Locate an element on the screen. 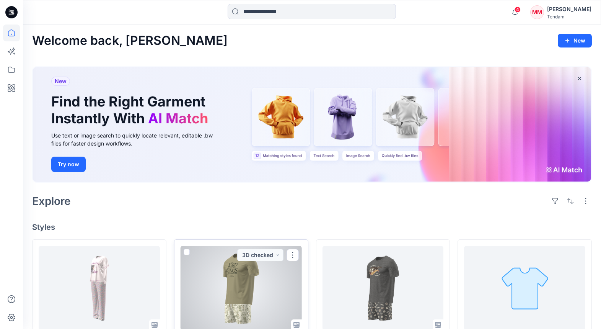 The height and width of the screenshot is (329, 601). span: New is located at coordinates (60, 81).